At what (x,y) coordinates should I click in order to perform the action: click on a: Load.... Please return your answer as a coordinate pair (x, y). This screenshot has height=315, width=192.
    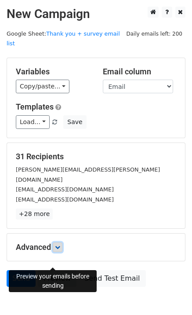
    Looking at the image, I should click on (33, 122).